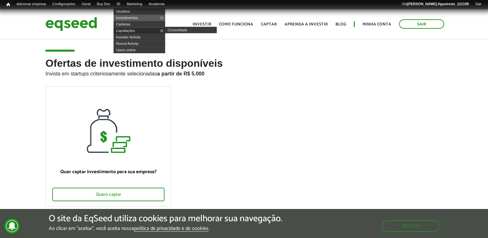 This screenshot has height=238, width=488. What do you see at coordinates (377, 24) in the screenshot?
I see `a: Minha conta` at bounding box center [377, 24].